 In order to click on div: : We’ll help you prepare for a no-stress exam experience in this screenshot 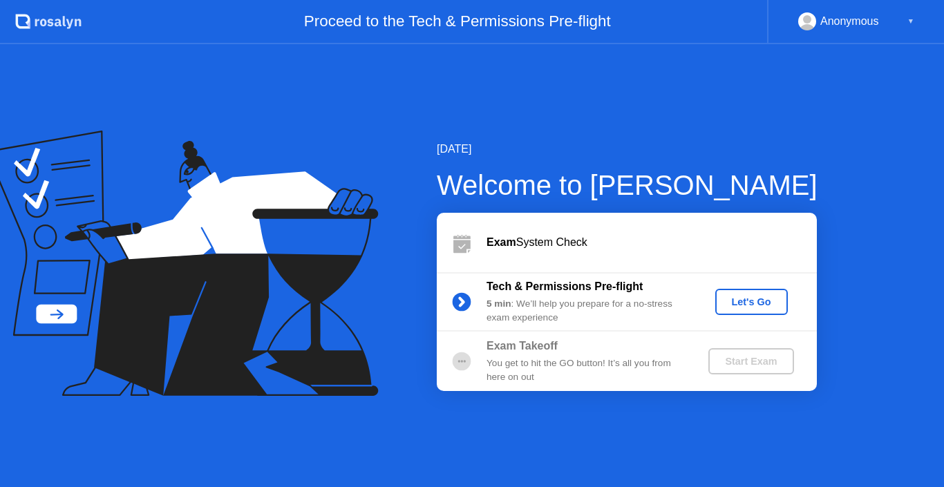, I will do `click(586, 311)`.